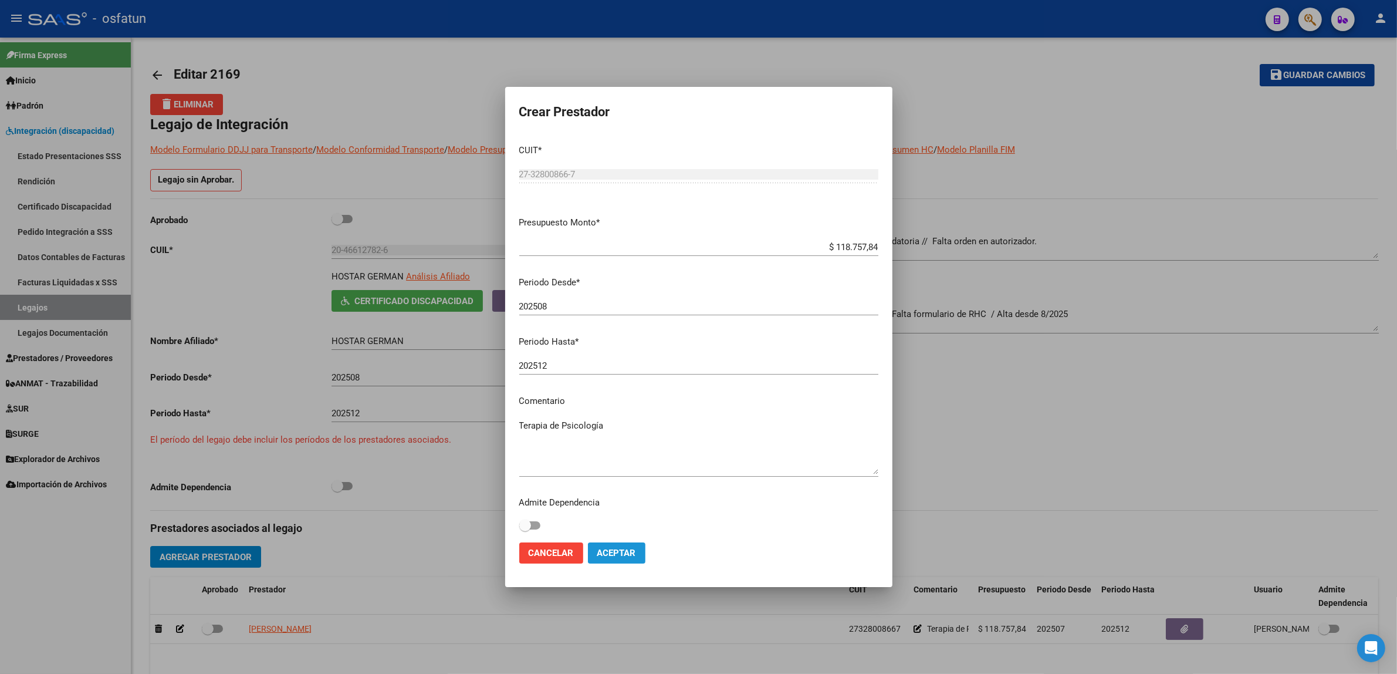 This screenshot has height=674, width=1397. I want to click on h2: Crear Prestador, so click(699, 112).